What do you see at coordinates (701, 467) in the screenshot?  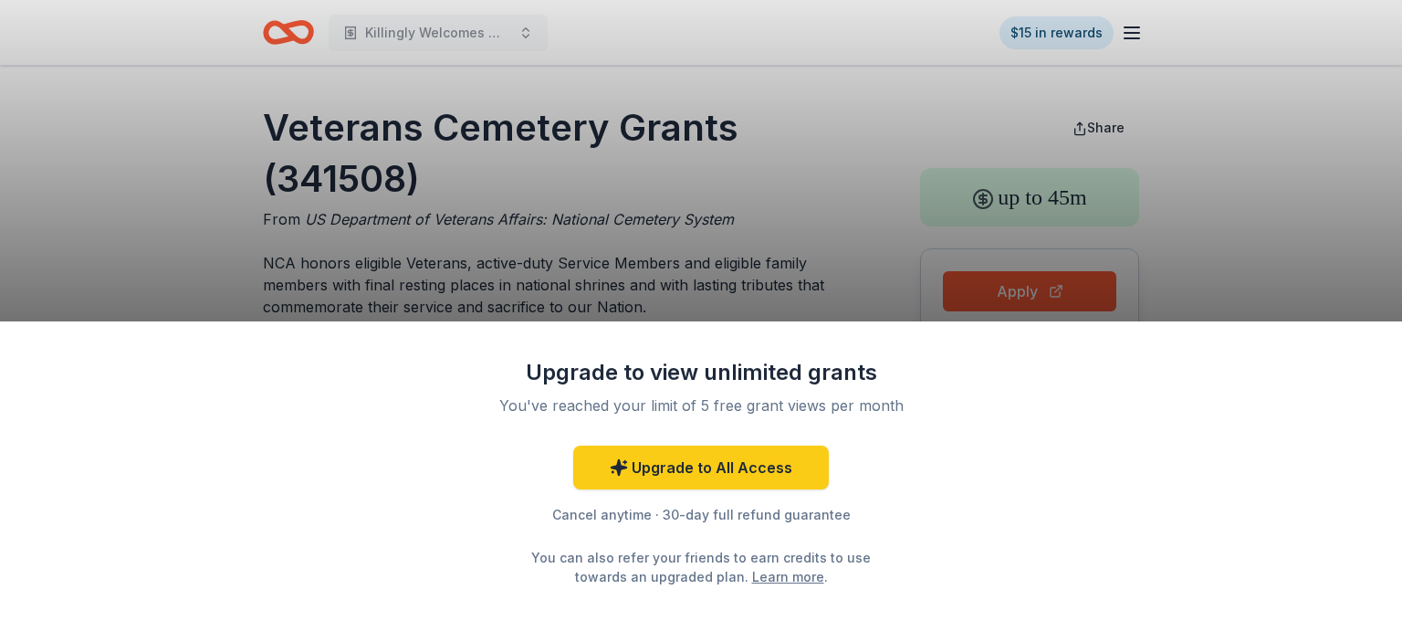 I see `a: Upgrade to All Access` at bounding box center [701, 467].